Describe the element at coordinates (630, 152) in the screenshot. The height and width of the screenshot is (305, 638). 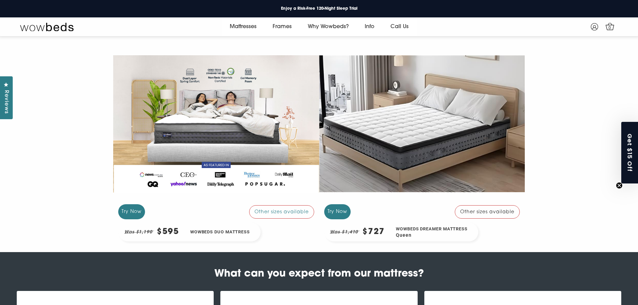
I see `span: Get $15 Off` at that location.